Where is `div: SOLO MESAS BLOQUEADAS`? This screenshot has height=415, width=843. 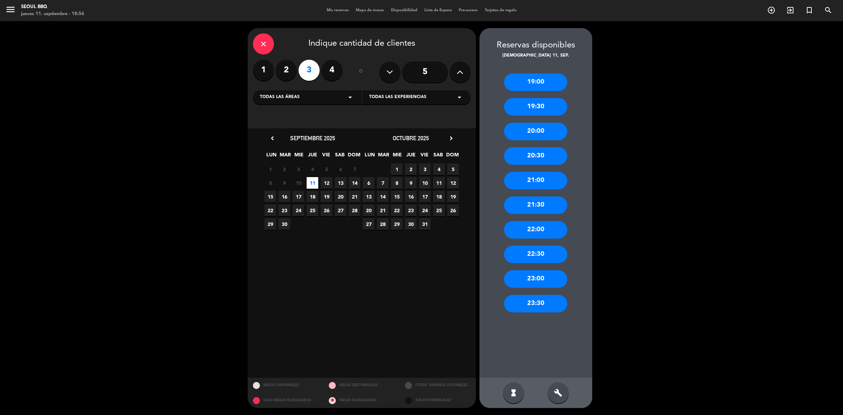 div: SOLO MESAS BLOQUEADAS is located at coordinates (285, 400).